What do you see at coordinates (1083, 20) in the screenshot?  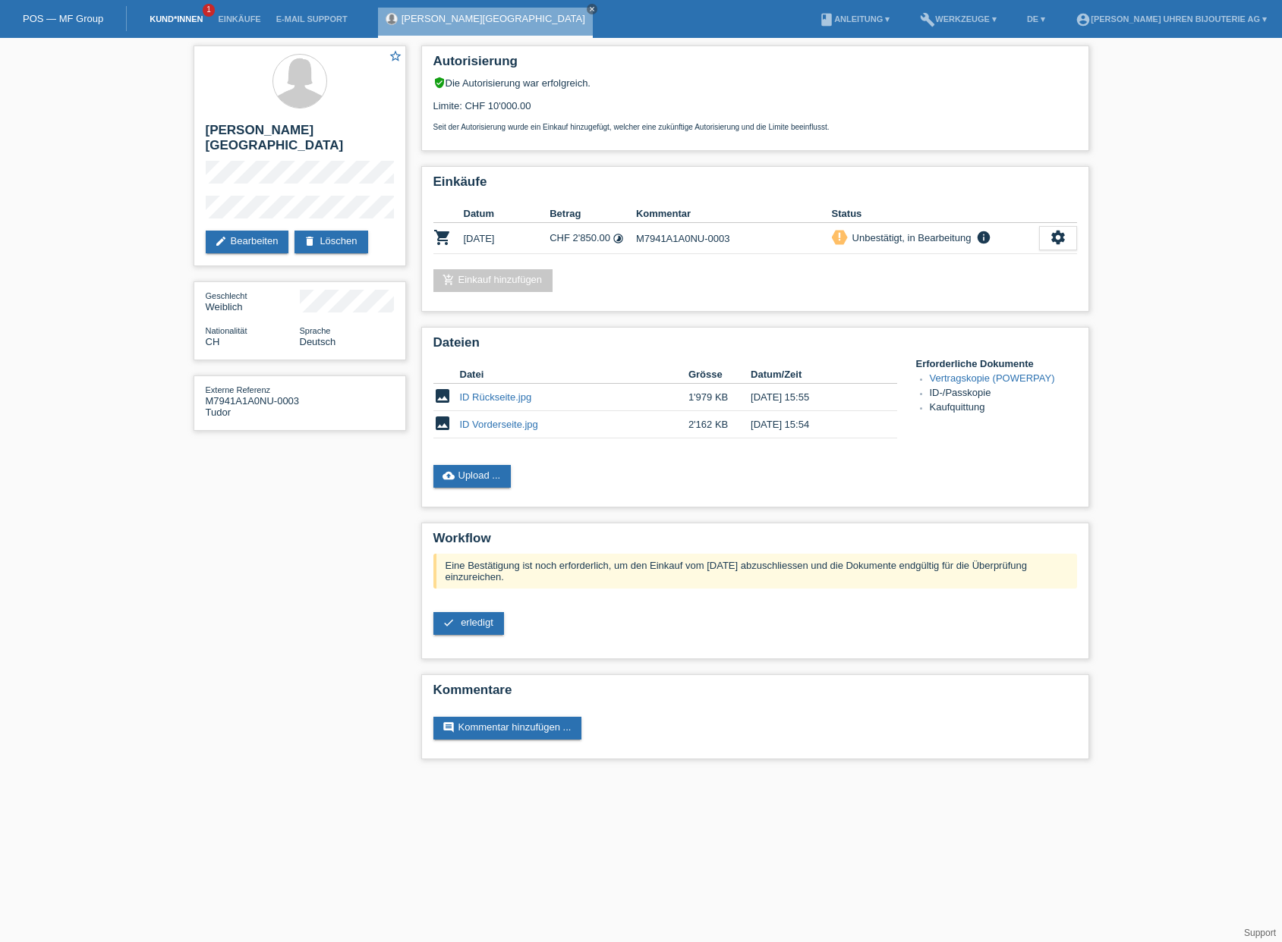 I see `i: account_circle` at bounding box center [1083, 20].